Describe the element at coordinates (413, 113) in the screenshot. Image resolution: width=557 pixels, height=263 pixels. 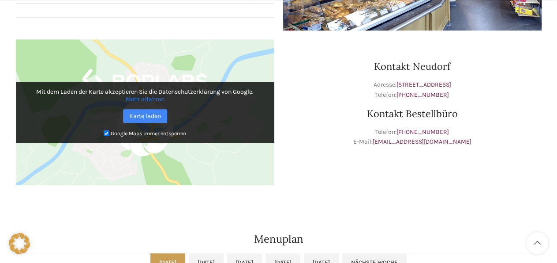
I see `h3: Kontakt Bestellbüro` at that location.